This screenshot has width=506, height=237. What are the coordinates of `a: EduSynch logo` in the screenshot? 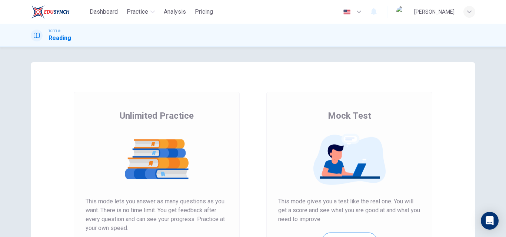 It's located at (59, 12).